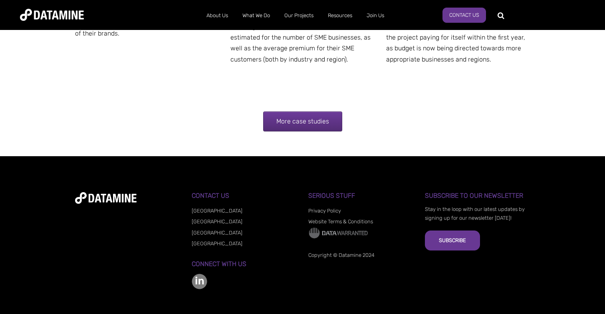 The image size is (605, 314). Describe the element at coordinates (375, 16) in the screenshot. I see `a: Join Us` at that location.